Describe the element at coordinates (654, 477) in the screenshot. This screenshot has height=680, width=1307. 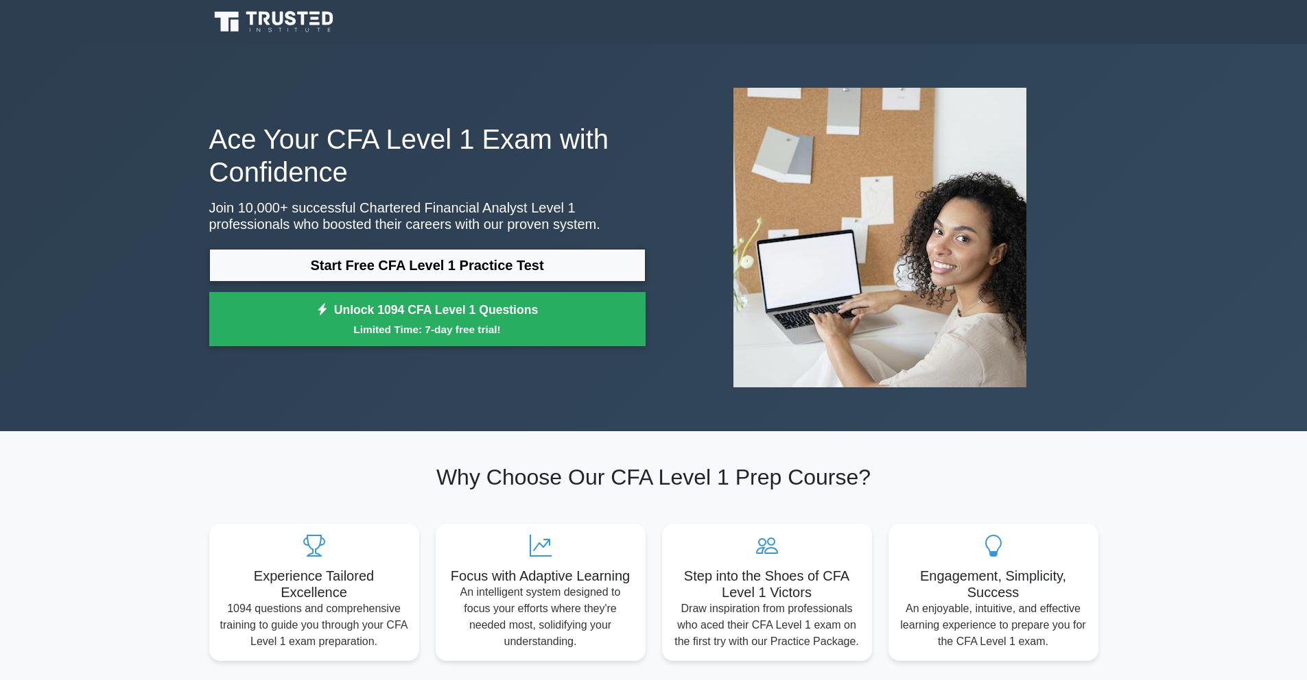
I see `h2: Why Choose Our CFA Level 1 Prep Course?` at that location.